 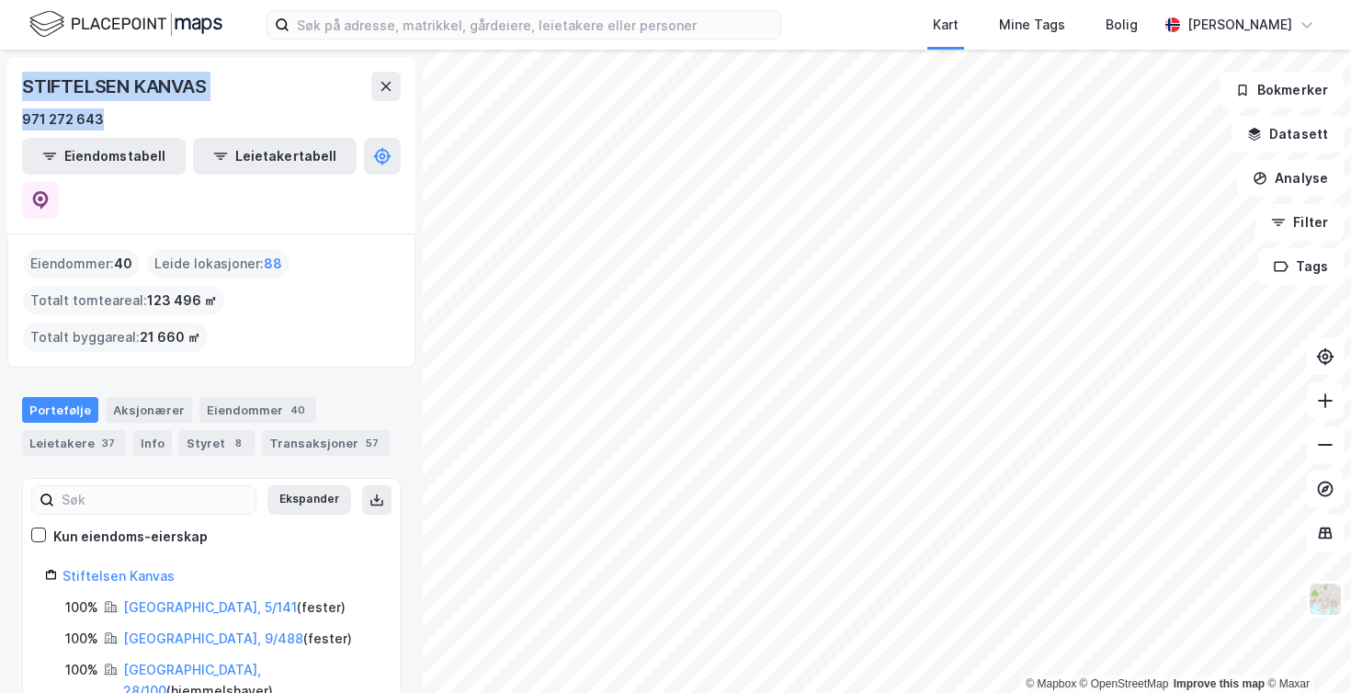 I want to click on div: Leietakere, so click(x=74, y=443).